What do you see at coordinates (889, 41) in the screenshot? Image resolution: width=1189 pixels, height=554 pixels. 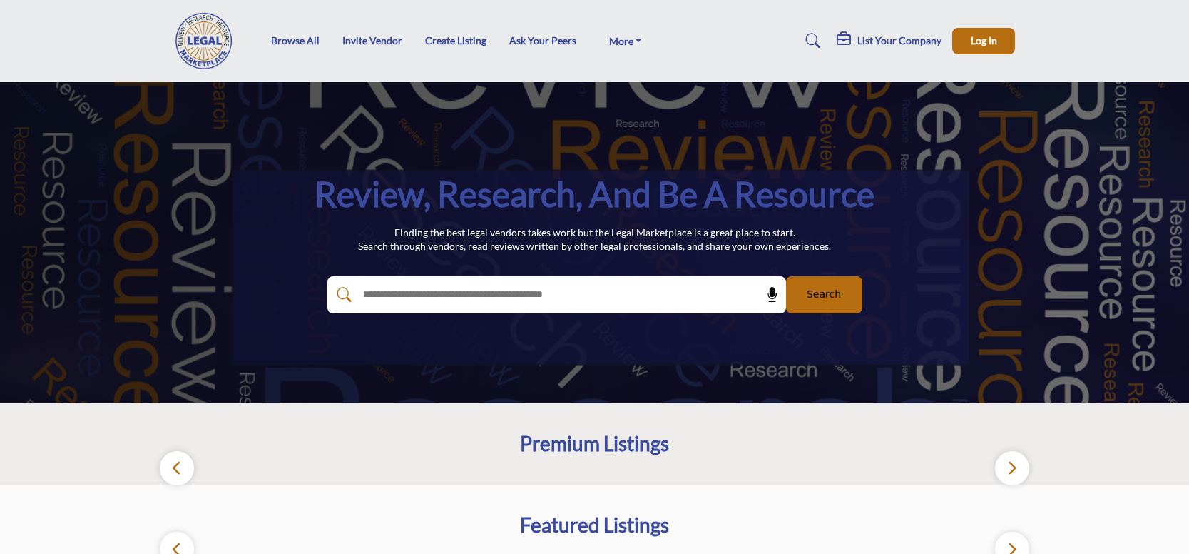 I see `div: List Your Company` at bounding box center [889, 41].